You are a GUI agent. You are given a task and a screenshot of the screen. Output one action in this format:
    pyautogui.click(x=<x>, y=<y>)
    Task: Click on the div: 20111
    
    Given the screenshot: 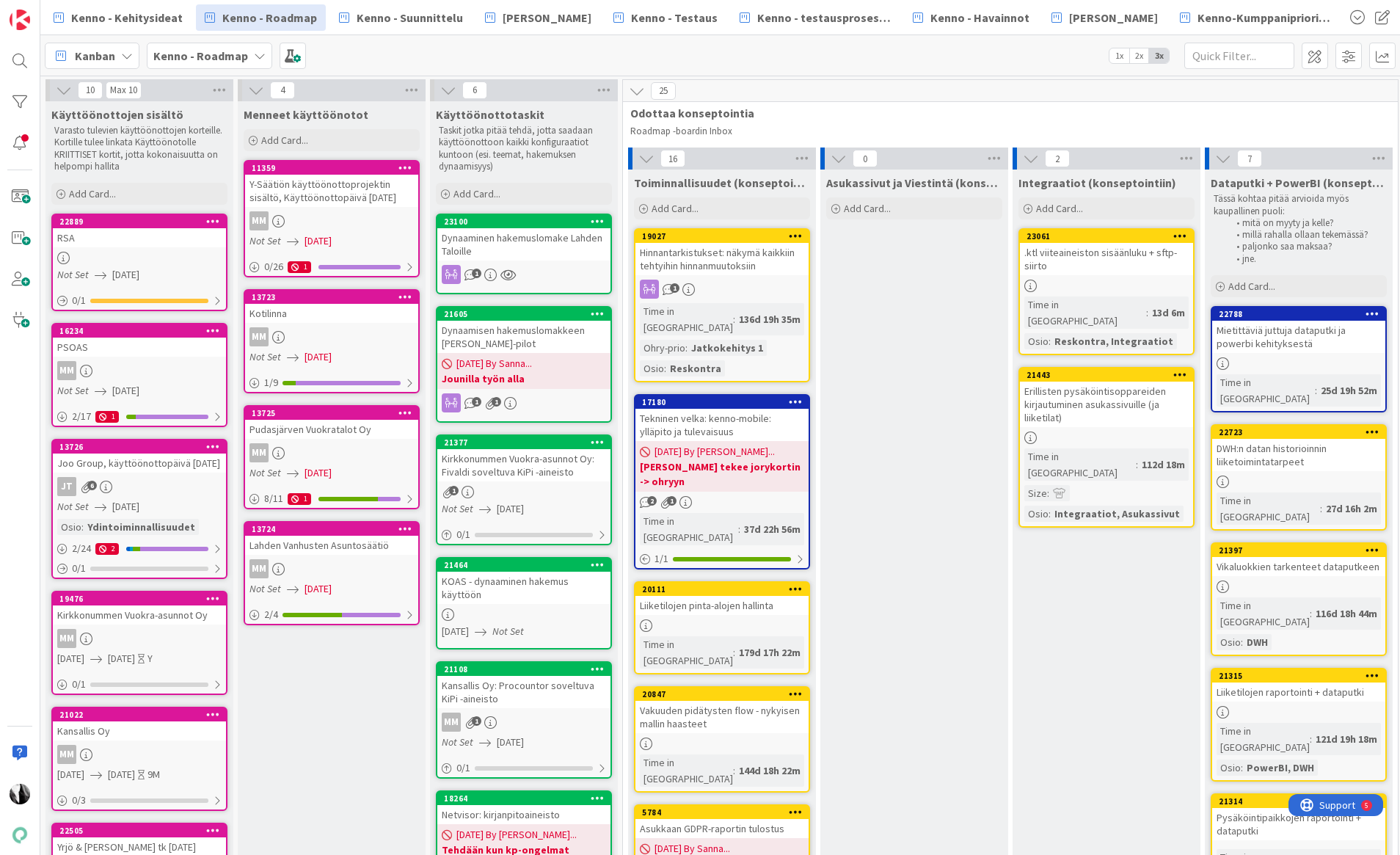 What is the action you would take?
    pyautogui.click(x=725, y=589)
    